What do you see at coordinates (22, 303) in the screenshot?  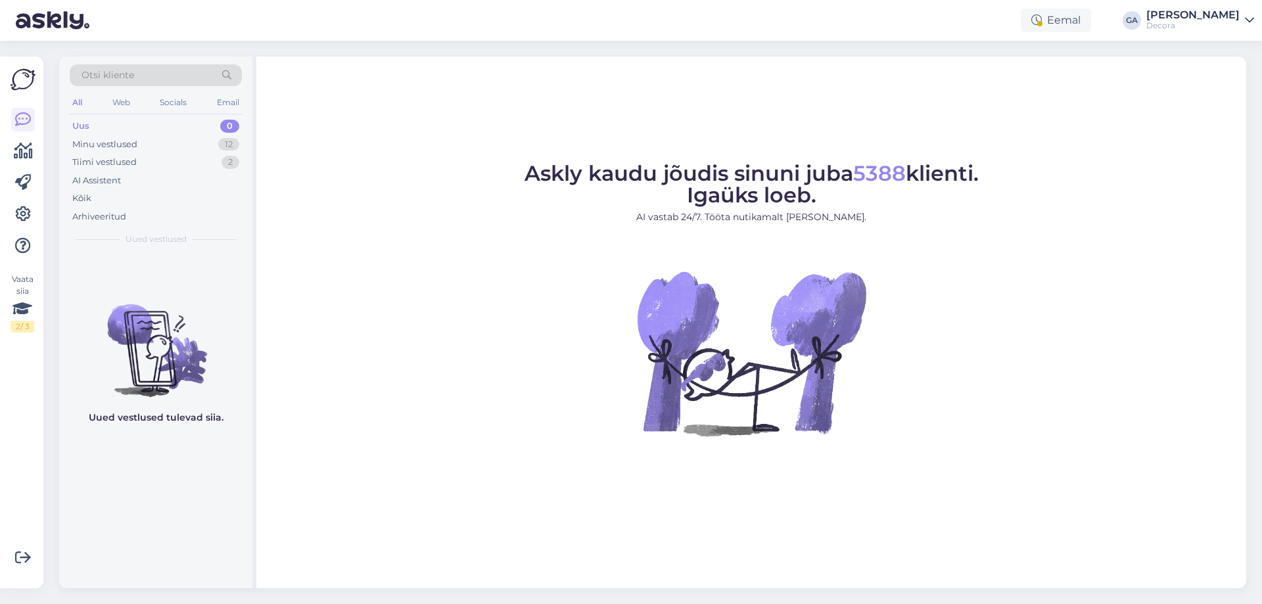 I see `div: Vaata siia` at bounding box center [22, 303].